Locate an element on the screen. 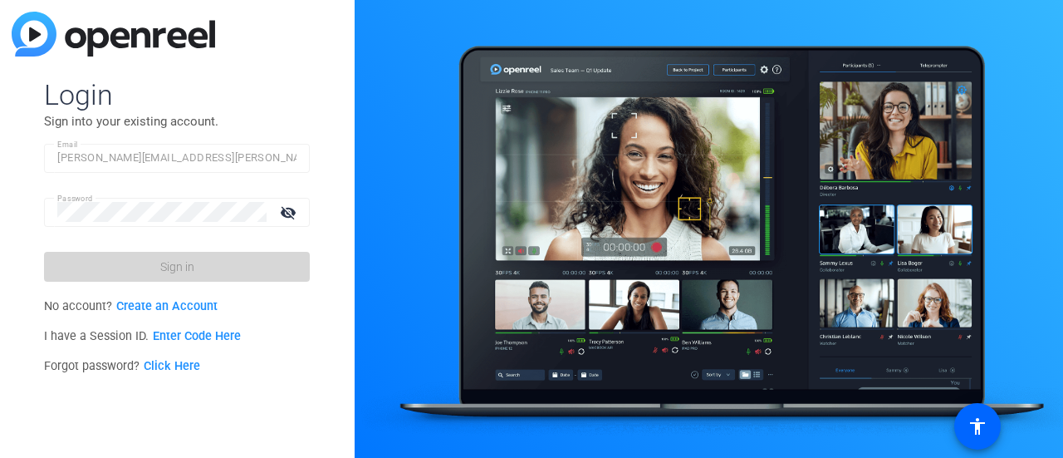 This screenshot has width=1063, height=458. img: blue-gradient.svg is located at coordinates (113, 34).